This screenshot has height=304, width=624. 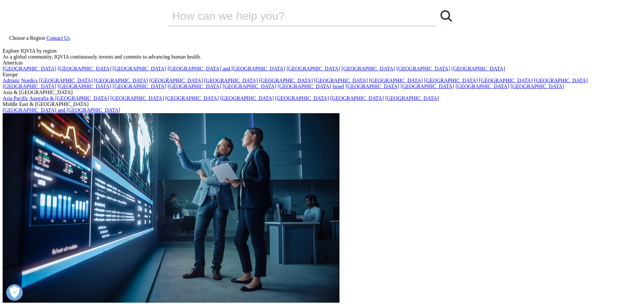 What do you see at coordinates (11, 80) in the screenshot?
I see `a: Adriatic` at bounding box center [11, 80].